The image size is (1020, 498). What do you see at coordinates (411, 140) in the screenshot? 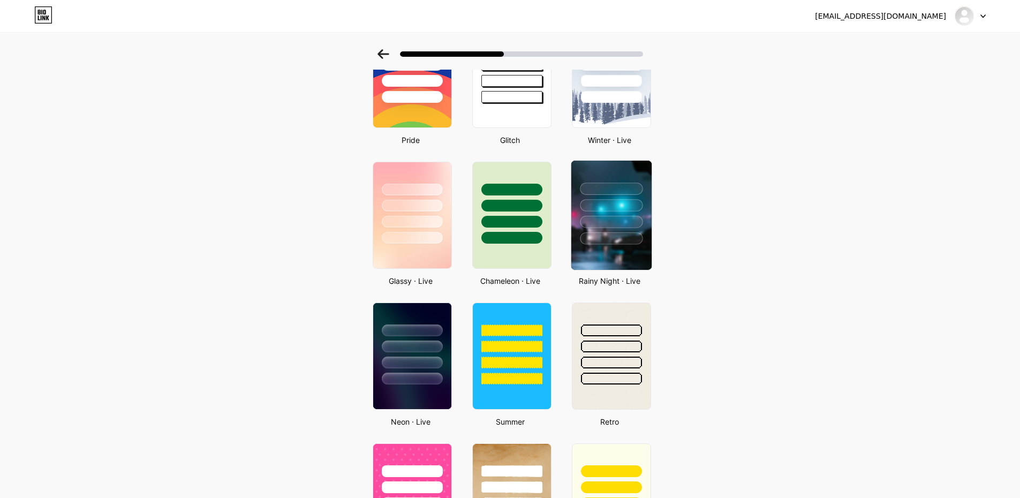
I see `div: Pride` at bounding box center [411, 140].